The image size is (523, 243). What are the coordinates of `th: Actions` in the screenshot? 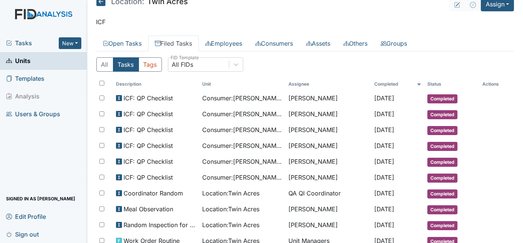 It's located at (497, 84).